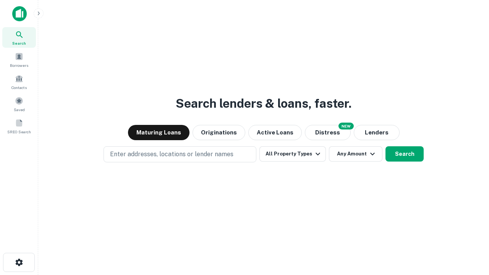 Image resolution: width=489 pixels, height=275 pixels. Describe the element at coordinates (19, 126) in the screenshot. I see `div: SREO Search` at that location.